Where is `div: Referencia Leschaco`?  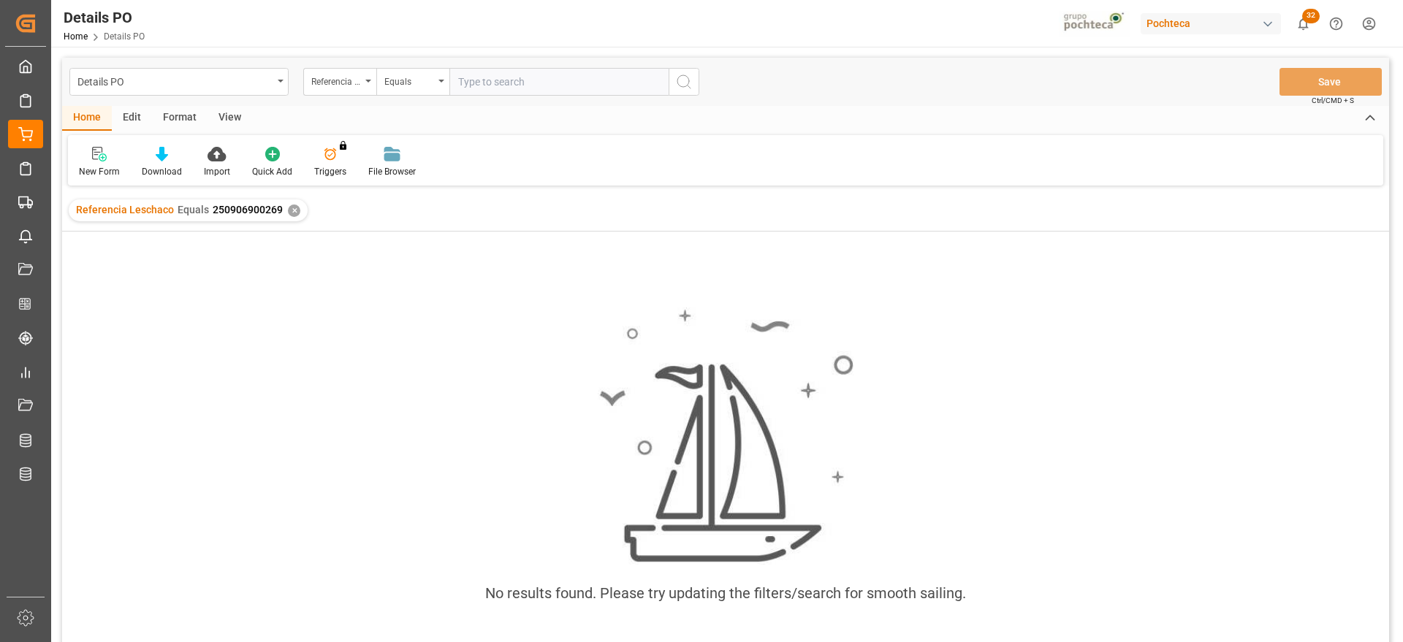 div: Referencia Leschaco is located at coordinates (336, 80).